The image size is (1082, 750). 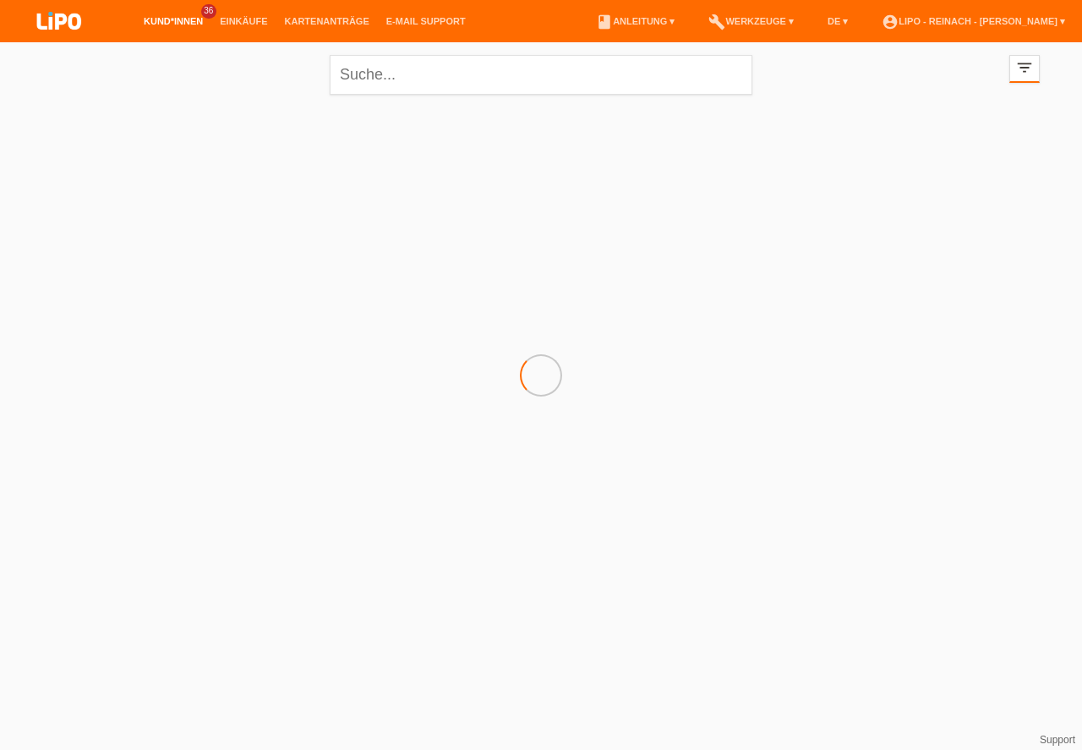 What do you see at coordinates (327, 21) in the screenshot?
I see `a: Kartenanträge` at bounding box center [327, 21].